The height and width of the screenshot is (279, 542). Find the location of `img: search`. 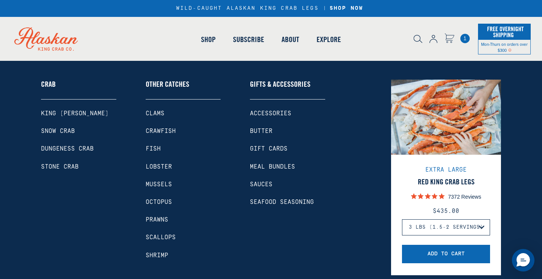

img: search is located at coordinates (417, 39).